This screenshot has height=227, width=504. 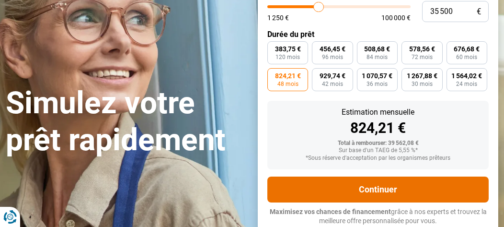 What do you see at coordinates (288, 76) in the screenshot?
I see `span: 824,21 €` at bounding box center [288, 76].